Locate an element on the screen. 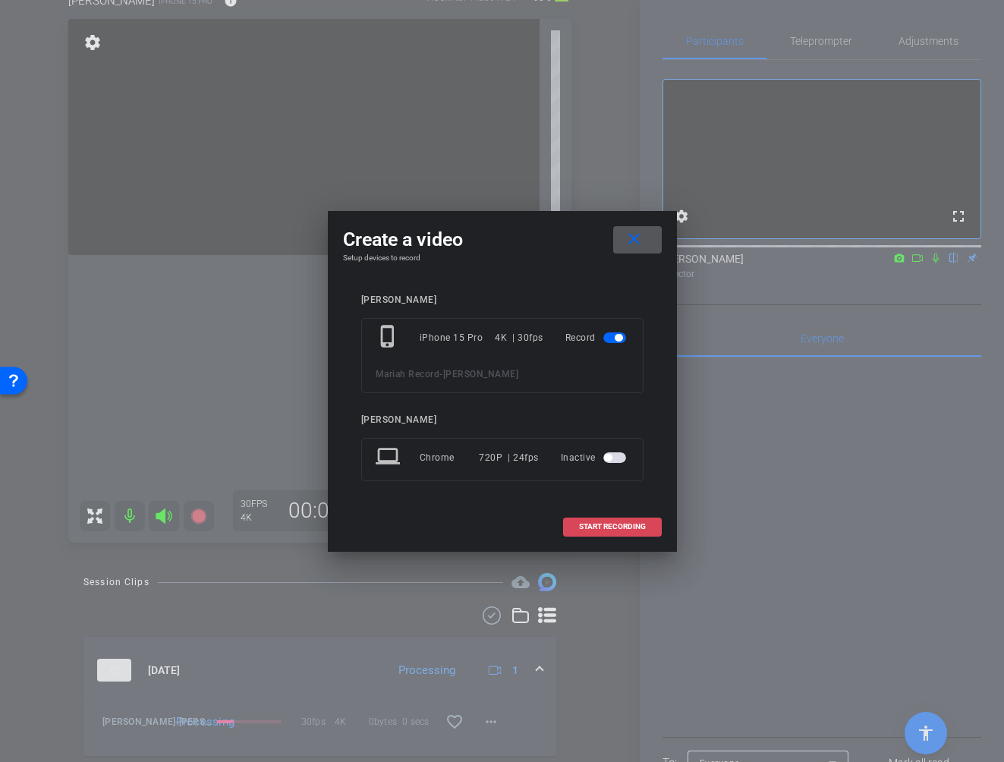 The width and height of the screenshot is (1004, 762). mat-icon: close is located at coordinates (634, 239).